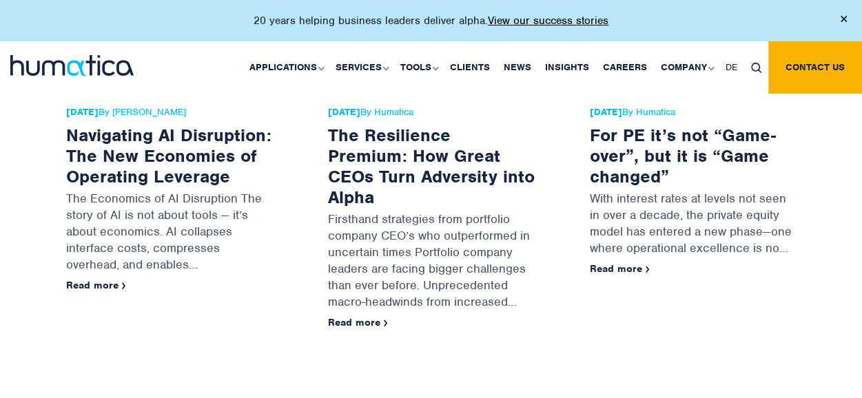 This screenshot has width=862, height=398. Describe the element at coordinates (432, 262) in the screenshot. I see `p: Firsthand strategies from portfolio company CEO’s who outperformed in uncertain times Portfolio c...` at that location.